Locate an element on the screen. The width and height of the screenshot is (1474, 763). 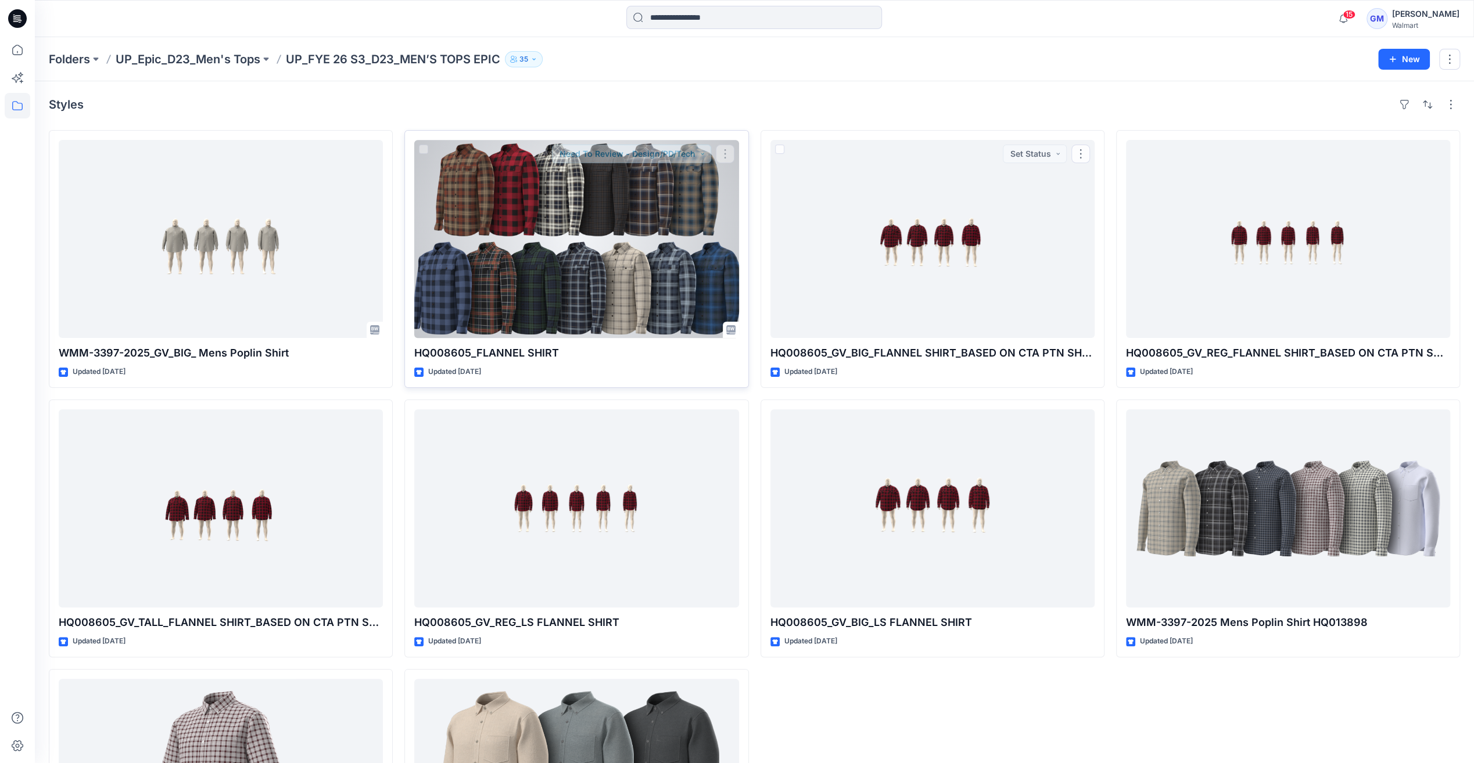
p: Folders is located at coordinates (69, 59).